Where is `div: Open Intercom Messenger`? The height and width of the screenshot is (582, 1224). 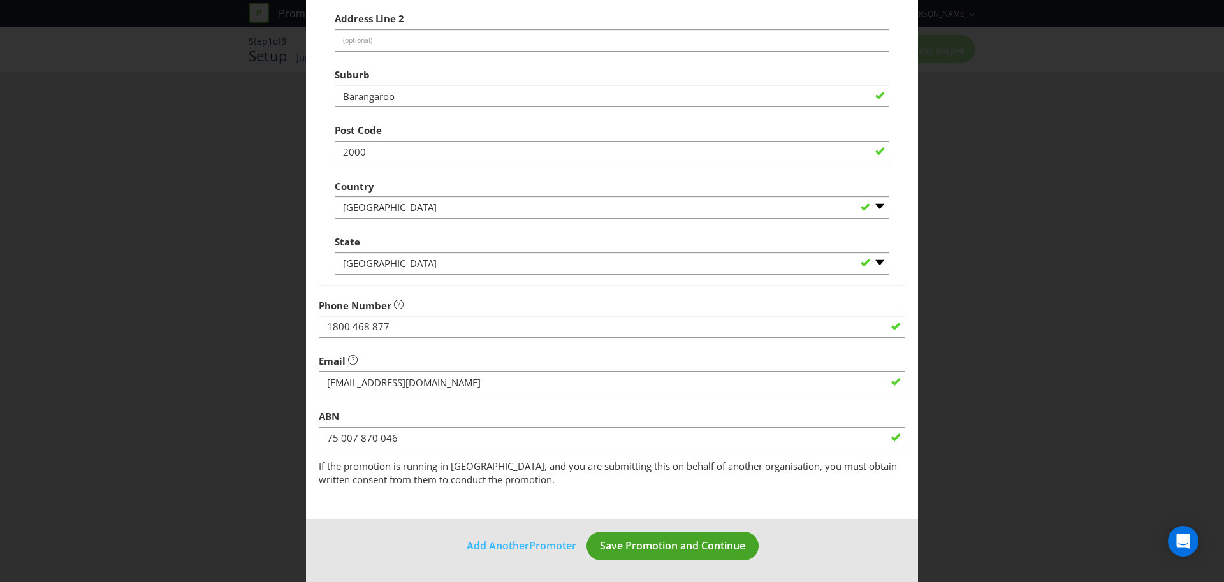
div: Open Intercom Messenger is located at coordinates (1183, 541).